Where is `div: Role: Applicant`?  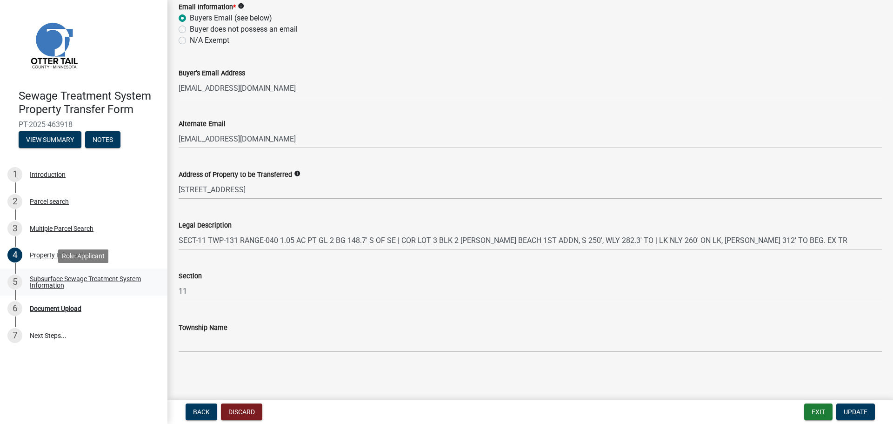
div: Role: Applicant is located at coordinates (83, 256).